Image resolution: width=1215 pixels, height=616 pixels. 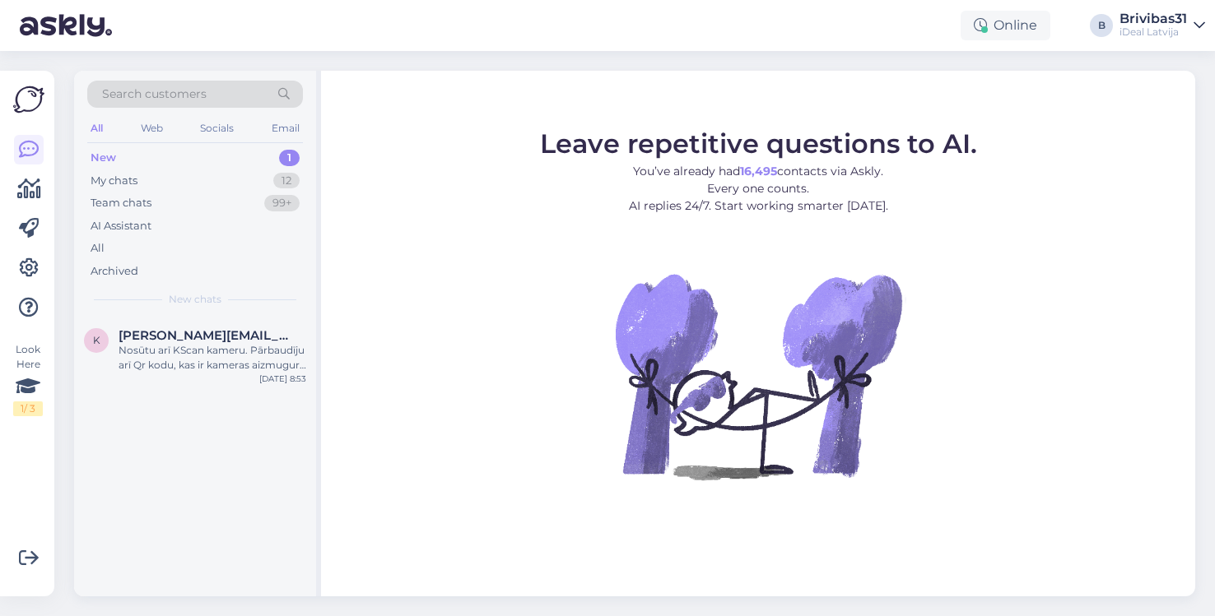 What do you see at coordinates (103, 158) in the screenshot?
I see `div: New` at bounding box center [103, 158].